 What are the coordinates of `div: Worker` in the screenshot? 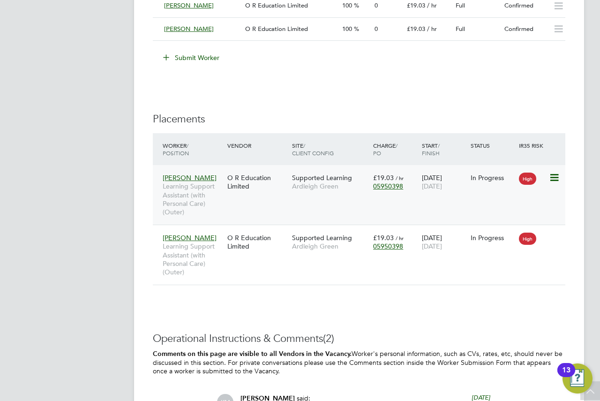 It's located at (193, 149).